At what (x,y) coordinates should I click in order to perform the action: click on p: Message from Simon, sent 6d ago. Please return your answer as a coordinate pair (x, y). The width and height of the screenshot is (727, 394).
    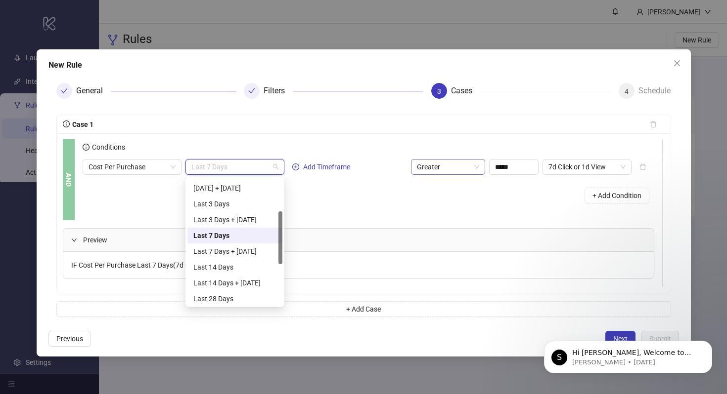
    Looking at the image, I should click on (107, 43).